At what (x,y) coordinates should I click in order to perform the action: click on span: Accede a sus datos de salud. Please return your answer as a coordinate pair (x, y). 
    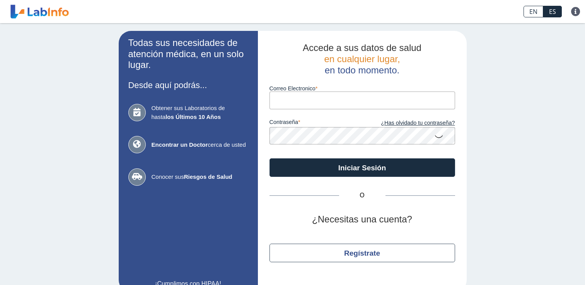
    Looking at the image, I should click on (362, 48).